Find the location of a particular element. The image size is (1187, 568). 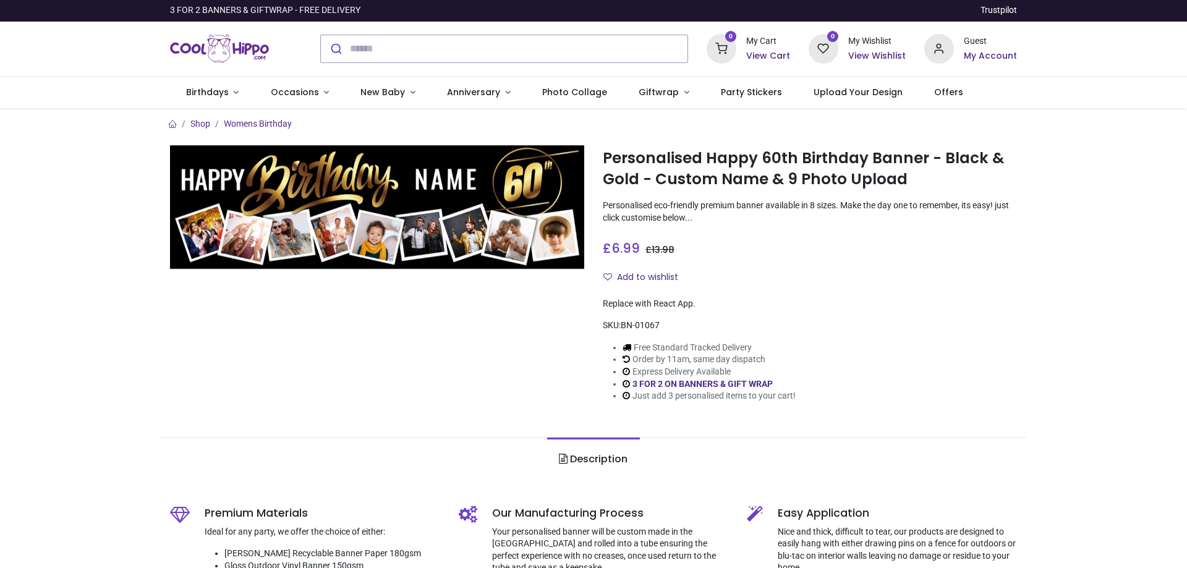

img: Personalised Happy 60th Birthday Banner - Black & Gold - Custom Name & 9 Photo Upload is located at coordinates (377, 207).